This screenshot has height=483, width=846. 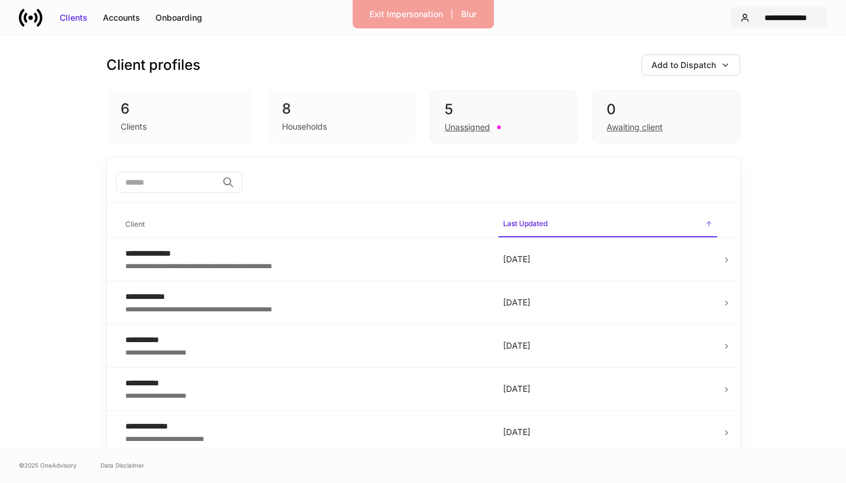 What do you see at coordinates (121, 18) in the screenshot?
I see `div: Accounts` at bounding box center [121, 18].